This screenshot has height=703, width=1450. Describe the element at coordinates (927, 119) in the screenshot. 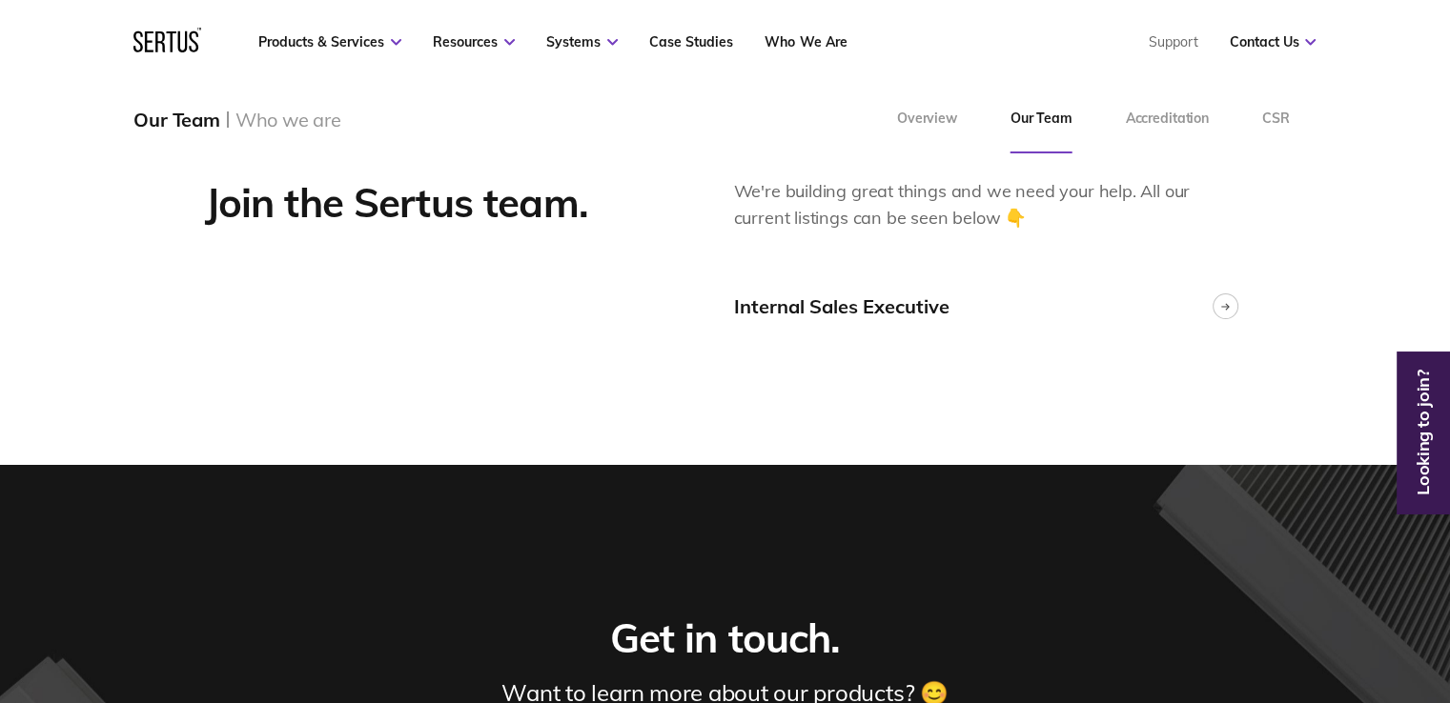

I see `a: Overview` at that location.